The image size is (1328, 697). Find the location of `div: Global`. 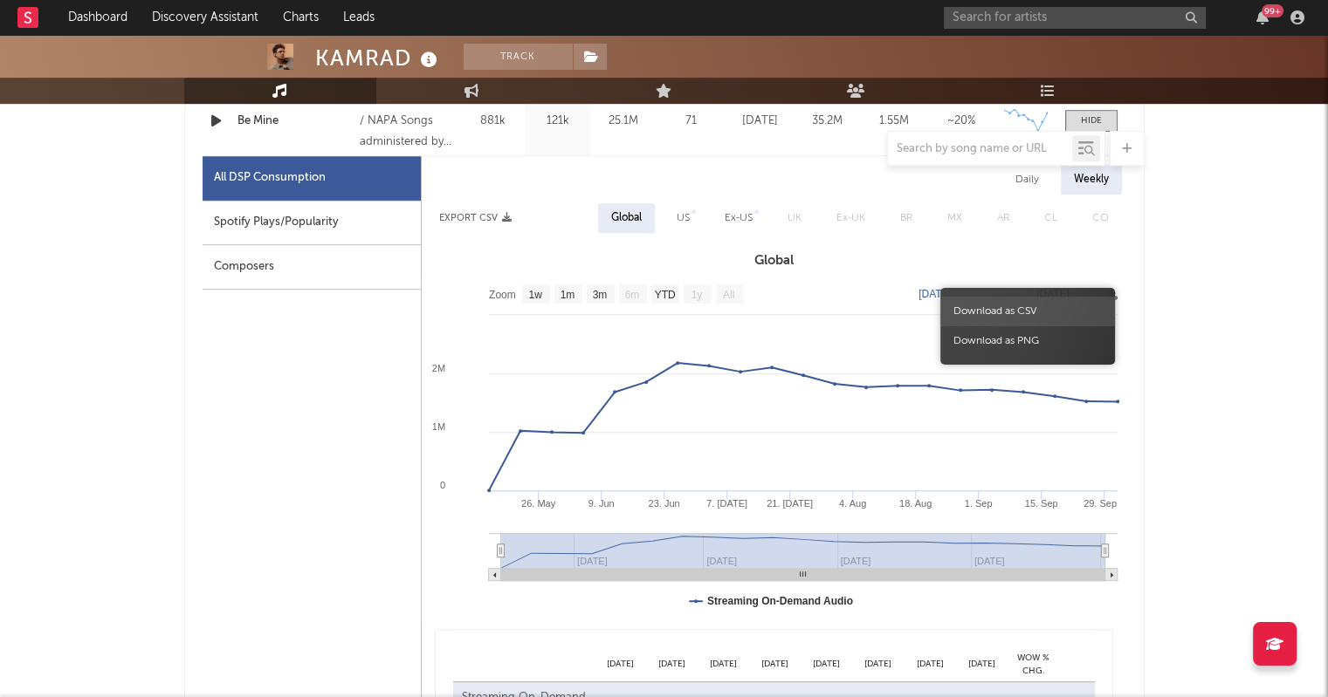

div: Global is located at coordinates (626, 218).